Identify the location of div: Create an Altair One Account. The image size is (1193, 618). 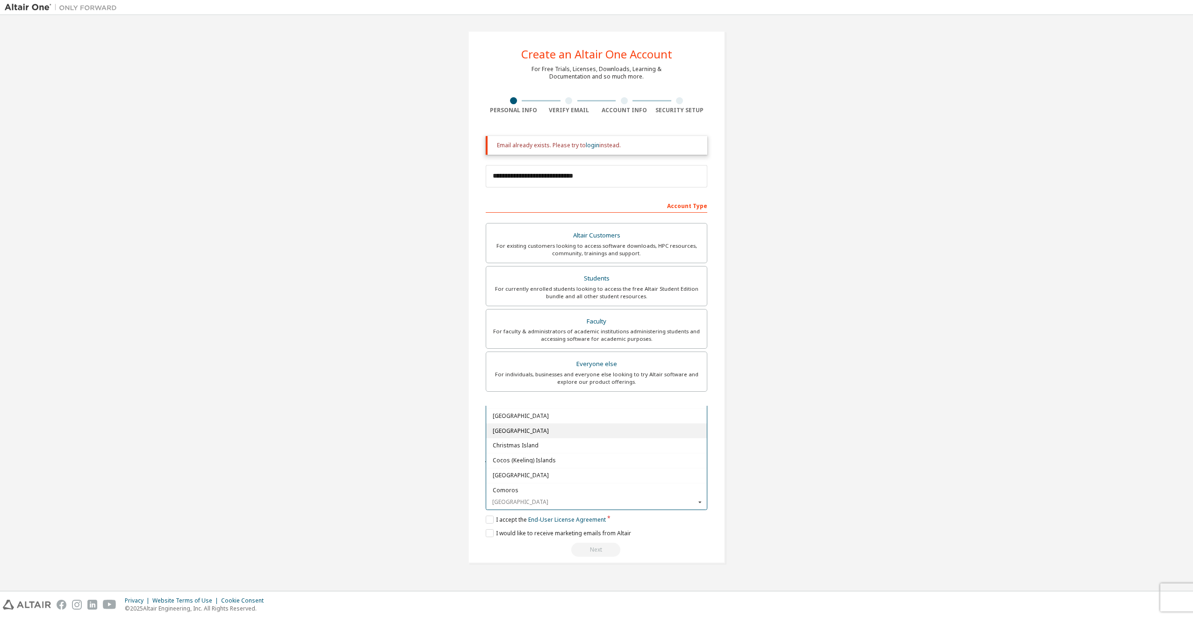
(597, 54).